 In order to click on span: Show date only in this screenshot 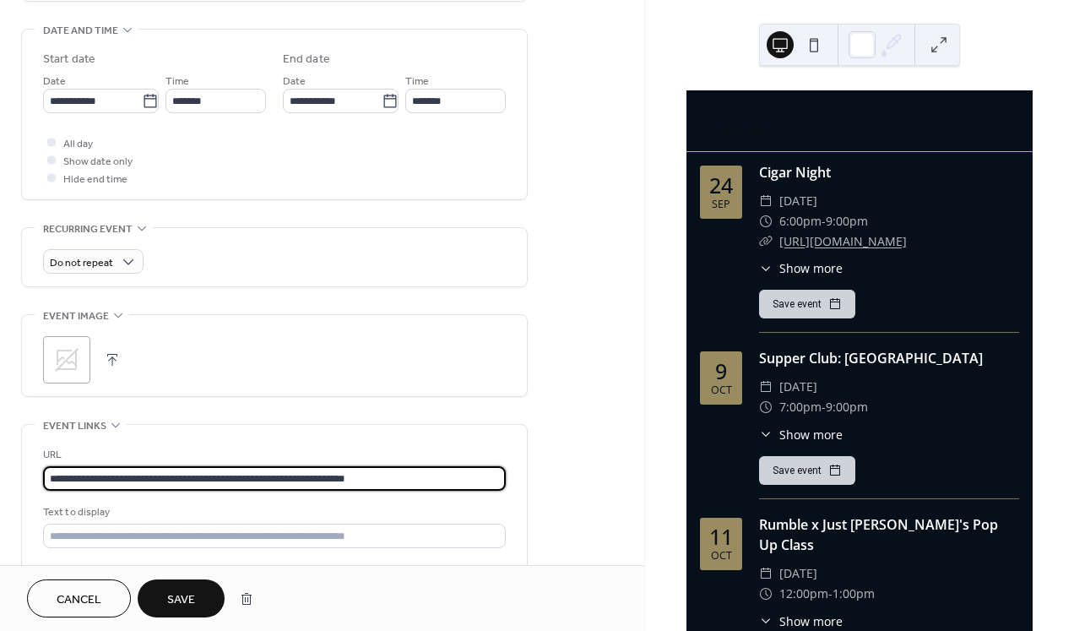, I will do `click(98, 161)`.